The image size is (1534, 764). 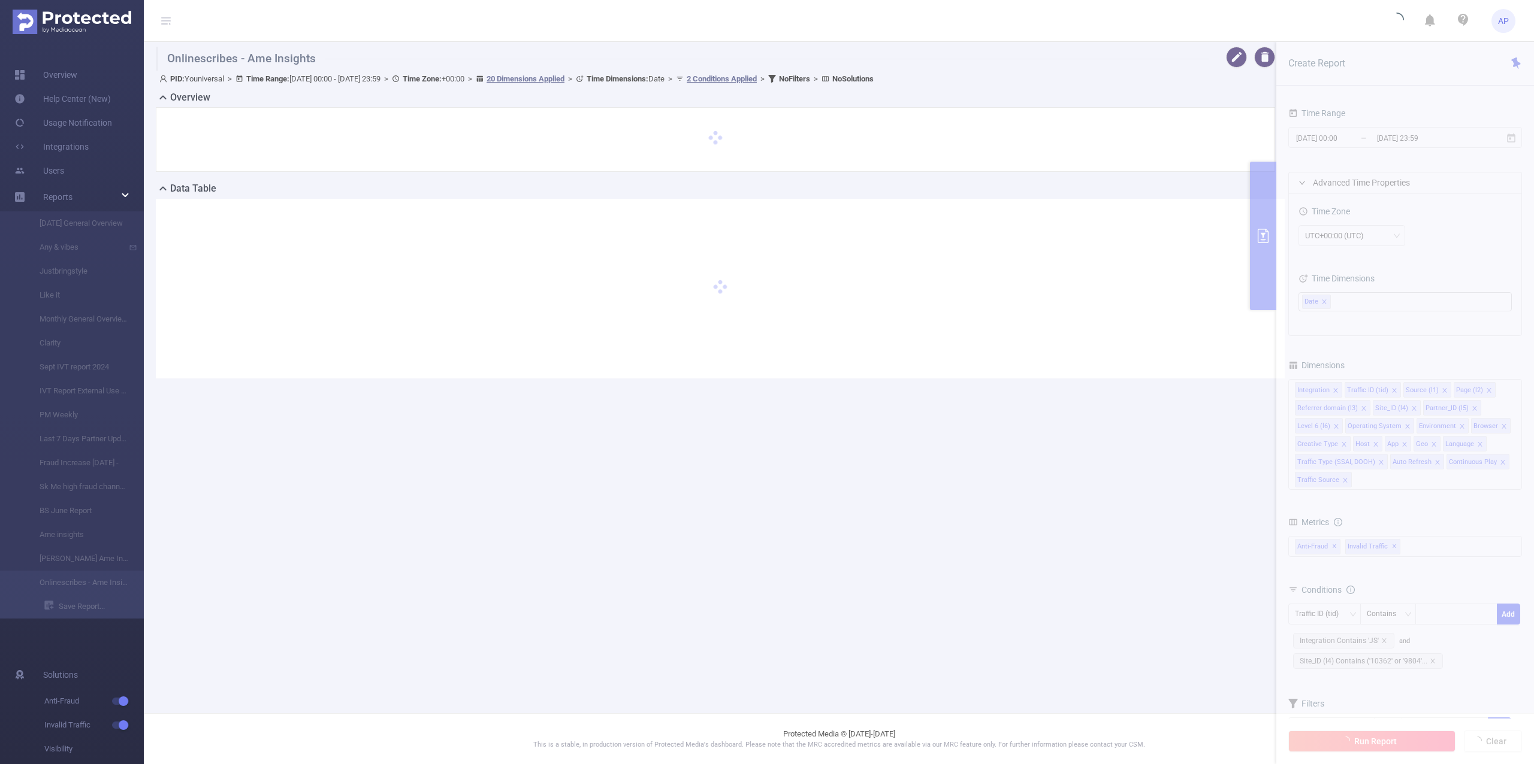 I want to click on b: No Filters, so click(x=794, y=78).